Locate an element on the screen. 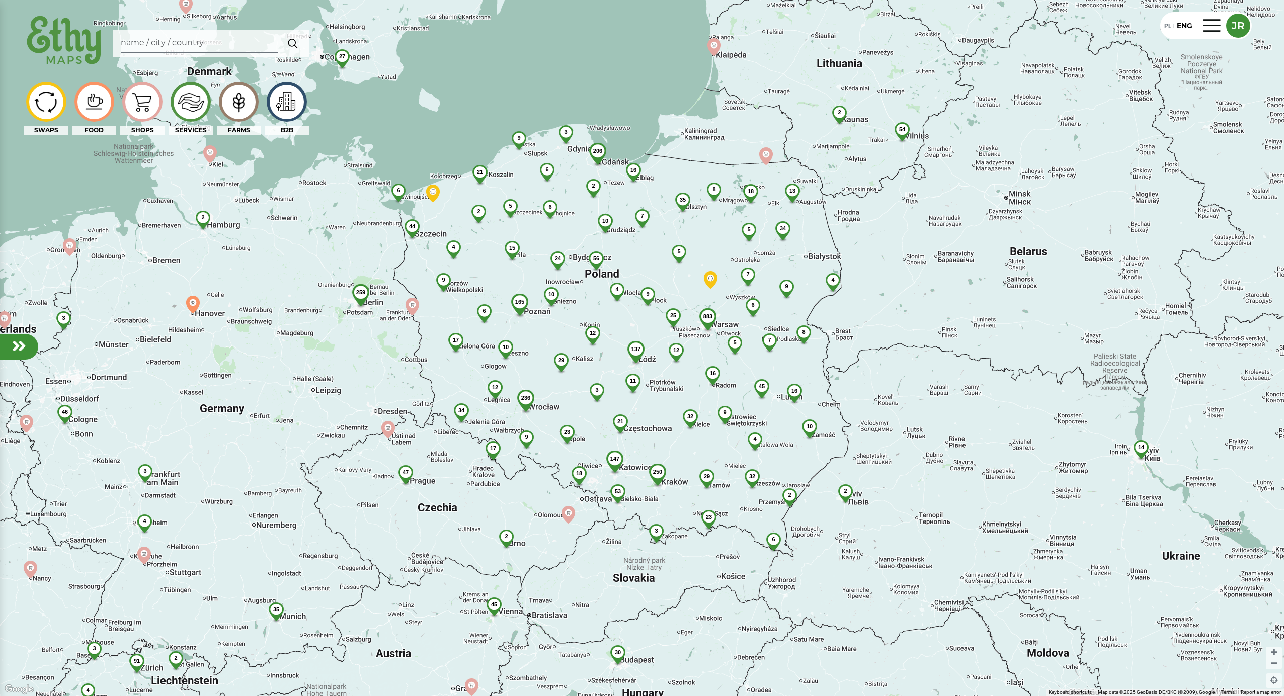  span: 14 is located at coordinates (1141, 447).